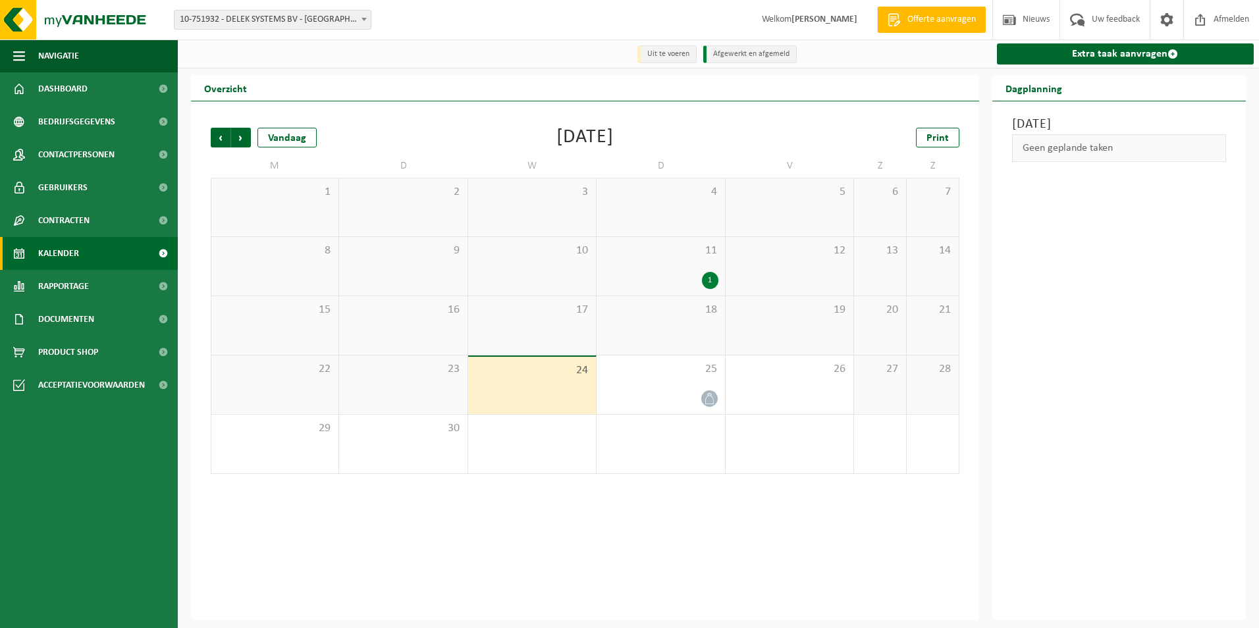 This screenshot has height=628, width=1259. I want to click on span: Kalender, so click(59, 253).